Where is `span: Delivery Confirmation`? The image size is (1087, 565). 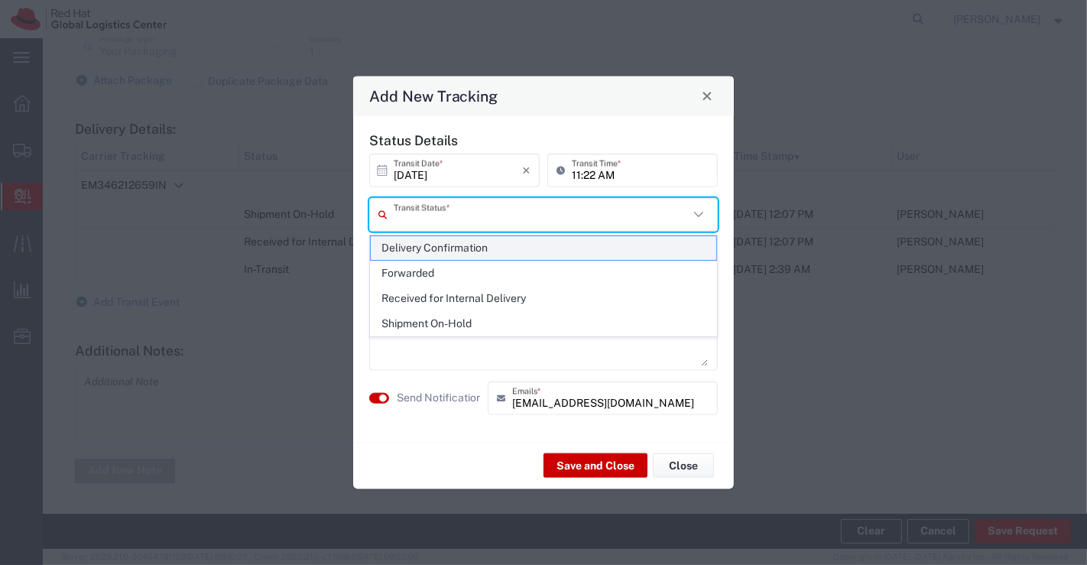 span: Delivery Confirmation is located at coordinates (544, 248).